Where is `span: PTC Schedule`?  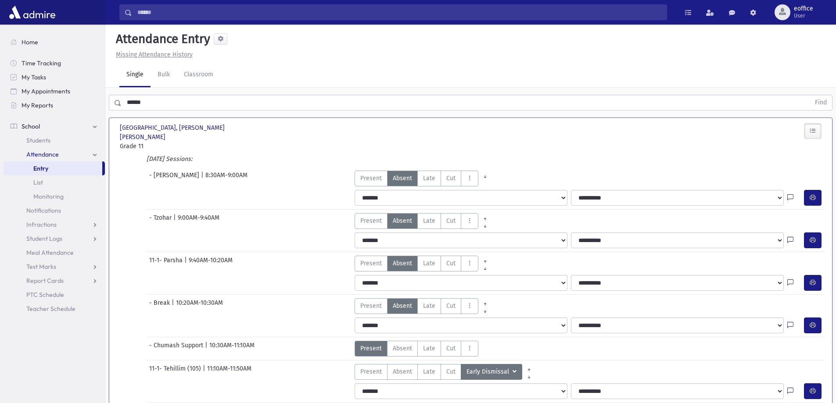
span: PTC Schedule is located at coordinates (45, 295).